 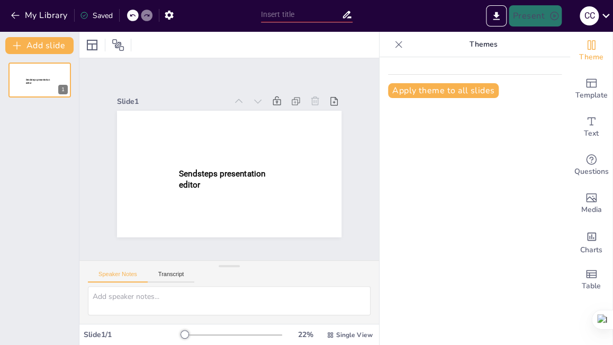 What do you see at coordinates (592, 286) in the screenshot?
I see `span: Table` at bounding box center [592, 286].